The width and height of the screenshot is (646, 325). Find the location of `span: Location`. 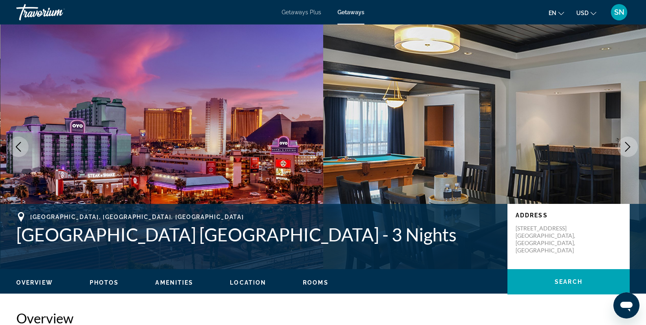

span: Location is located at coordinates (248, 283).